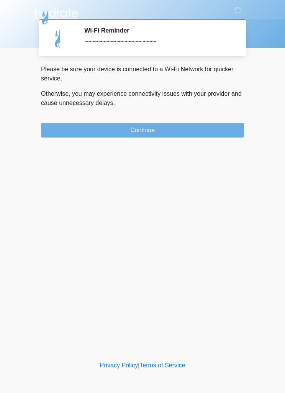 The width and height of the screenshot is (285, 393). What do you see at coordinates (56, 15) in the screenshot?
I see `img: Hydrate IV Bar - Chandler Logo` at bounding box center [56, 15].